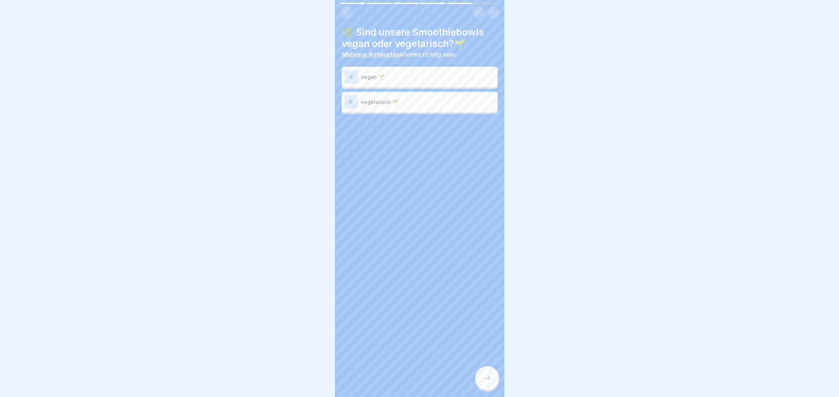  I want to click on p: können richtig sein., so click(420, 55).